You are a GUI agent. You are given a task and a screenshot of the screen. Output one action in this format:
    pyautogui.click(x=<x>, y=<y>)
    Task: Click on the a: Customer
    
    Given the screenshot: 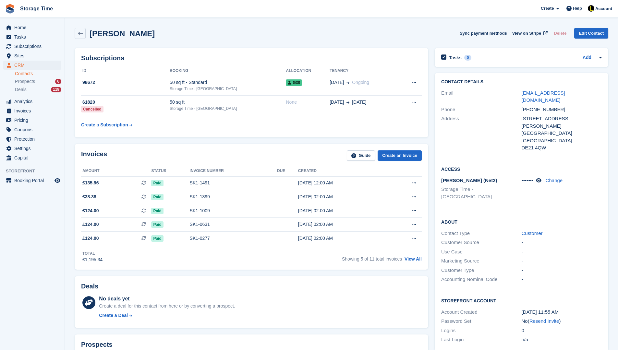 What is the action you would take?
    pyautogui.click(x=532, y=233)
    